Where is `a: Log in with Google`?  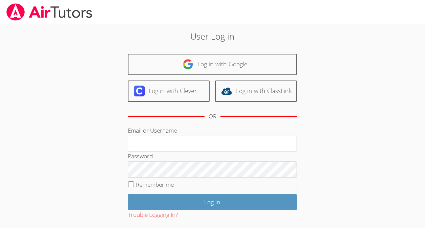 a: Log in with Google is located at coordinates (213, 64).